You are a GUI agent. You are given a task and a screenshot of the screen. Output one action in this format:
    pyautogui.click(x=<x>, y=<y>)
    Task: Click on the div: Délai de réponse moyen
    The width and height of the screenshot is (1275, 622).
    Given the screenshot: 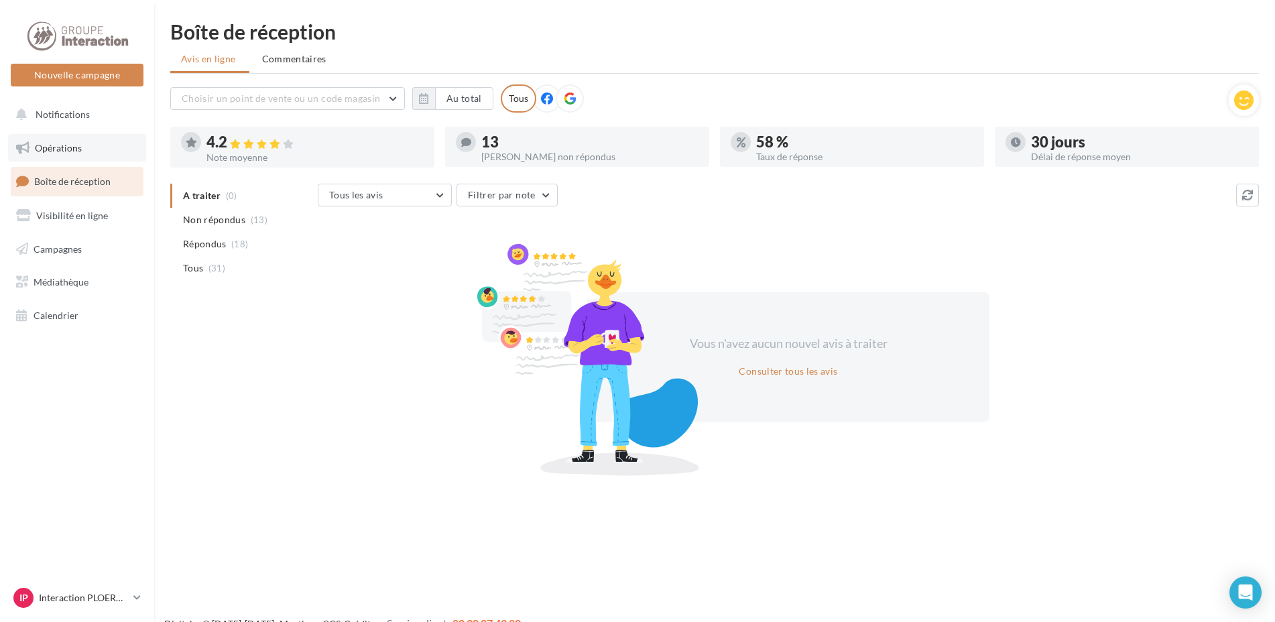 What is the action you would take?
    pyautogui.click(x=1139, y=157)
    